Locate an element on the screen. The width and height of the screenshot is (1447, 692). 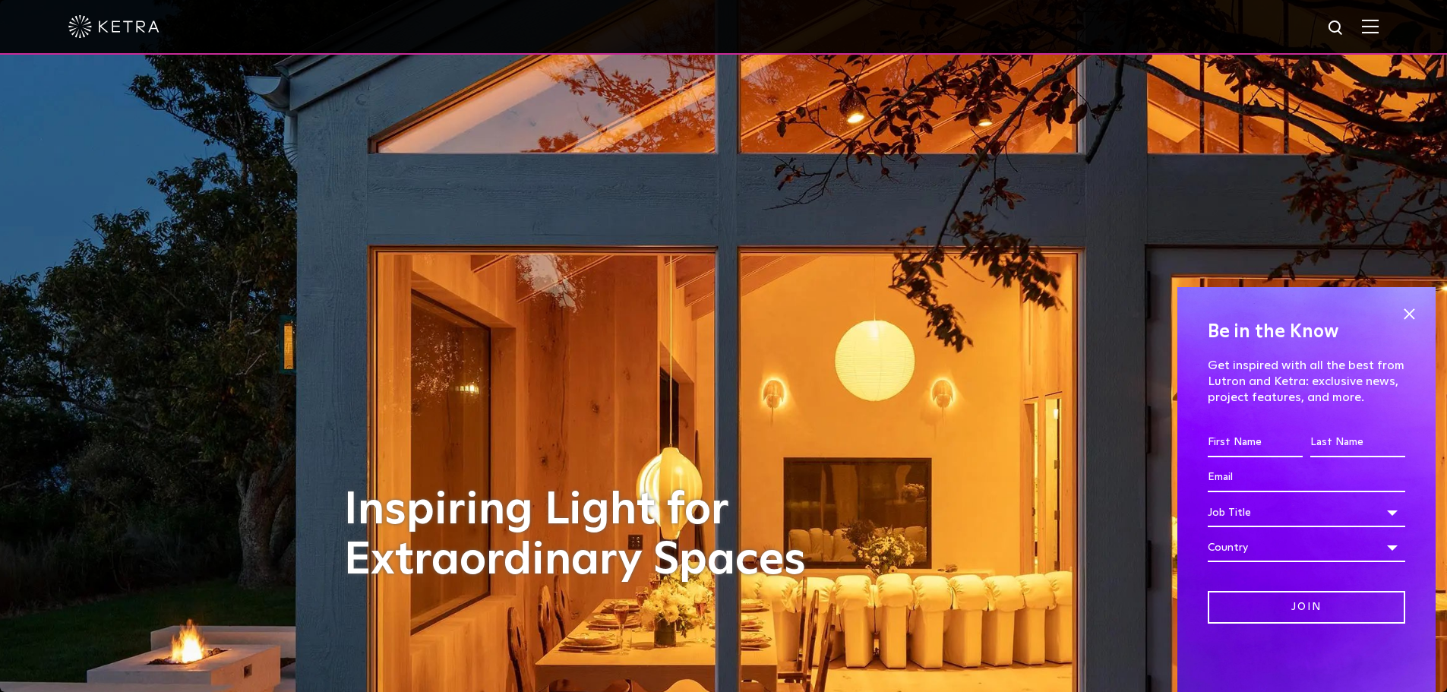
input: Email is located at coordinates (1307, 478).